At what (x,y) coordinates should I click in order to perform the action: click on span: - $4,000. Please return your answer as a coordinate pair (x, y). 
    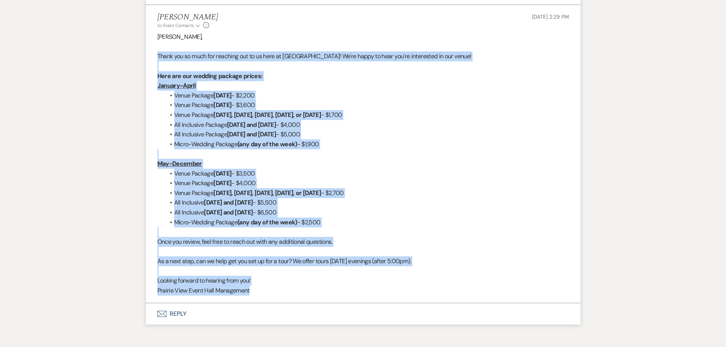
    Looking at the image, I should click on (243, 183).